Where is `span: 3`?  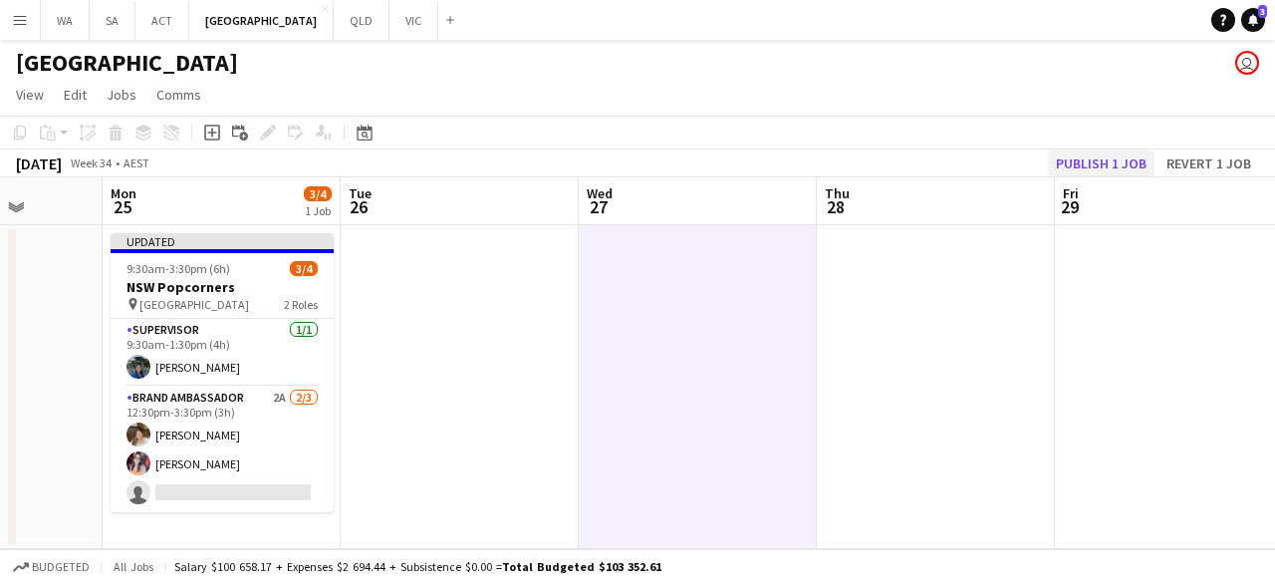 span: 3 is located at coordinates (1262, 11).